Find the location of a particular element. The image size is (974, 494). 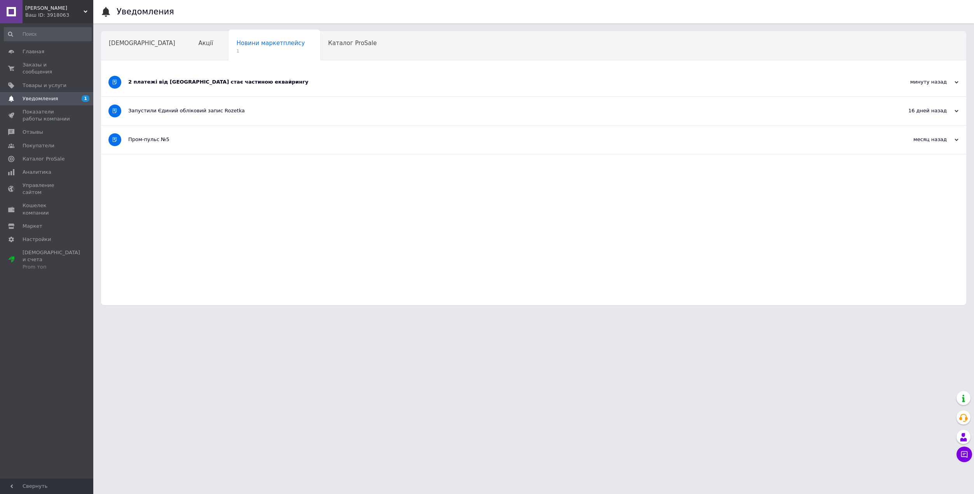

button: Чат с покупателем is located at coordinates (964, 454).